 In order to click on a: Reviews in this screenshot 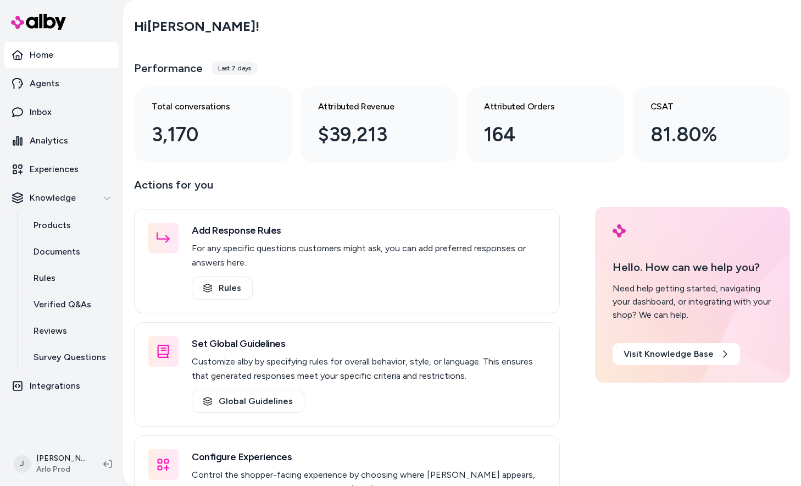, I will do `click(70, 331)`.